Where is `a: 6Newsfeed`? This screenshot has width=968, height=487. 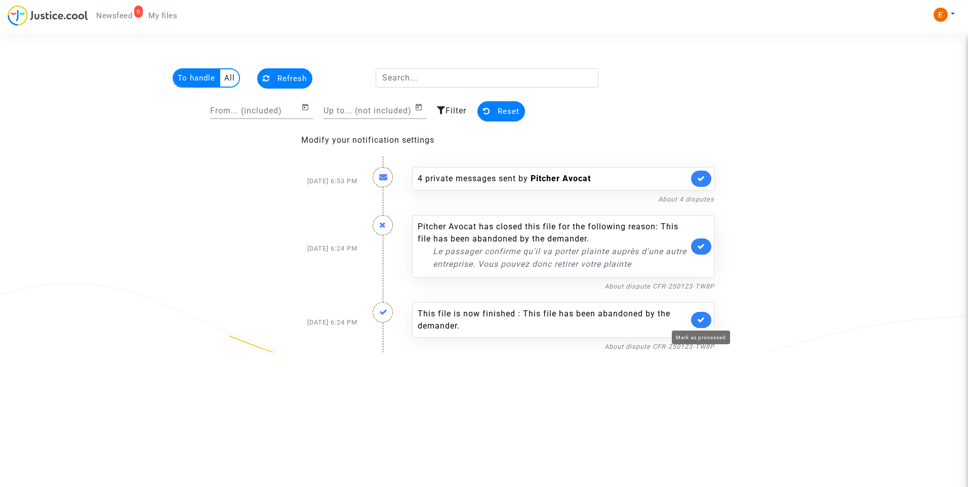 a: 6Newsfeed is located at coordinates (114, 16).